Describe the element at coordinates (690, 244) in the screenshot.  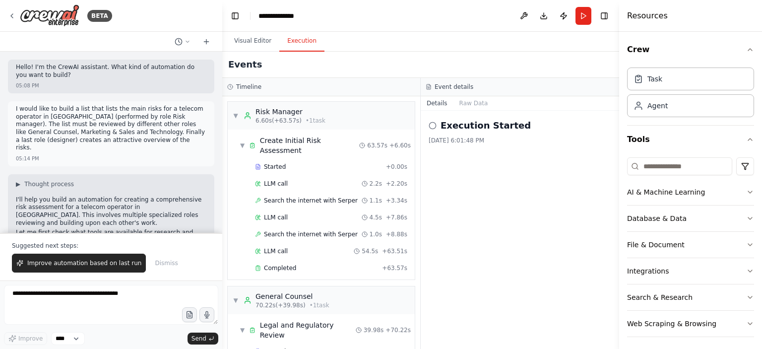
I see `button: File & Document` at that location.